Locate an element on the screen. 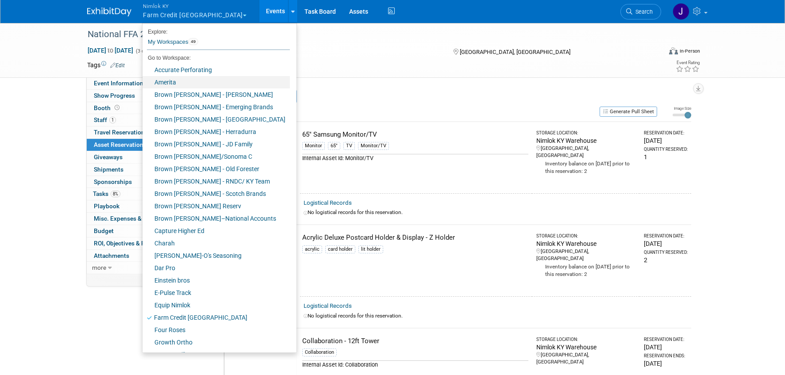 The width and height of the screenshot is (785, 375). div: Monitor is located at coordinates (313, 146).